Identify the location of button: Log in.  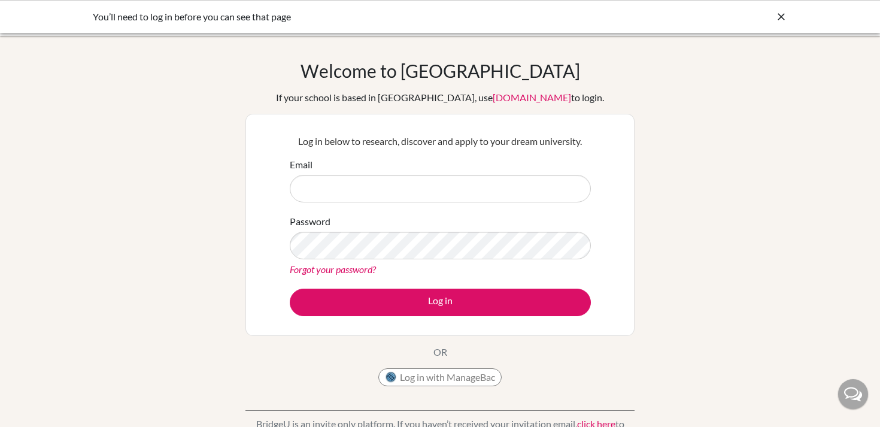
(440, 302).